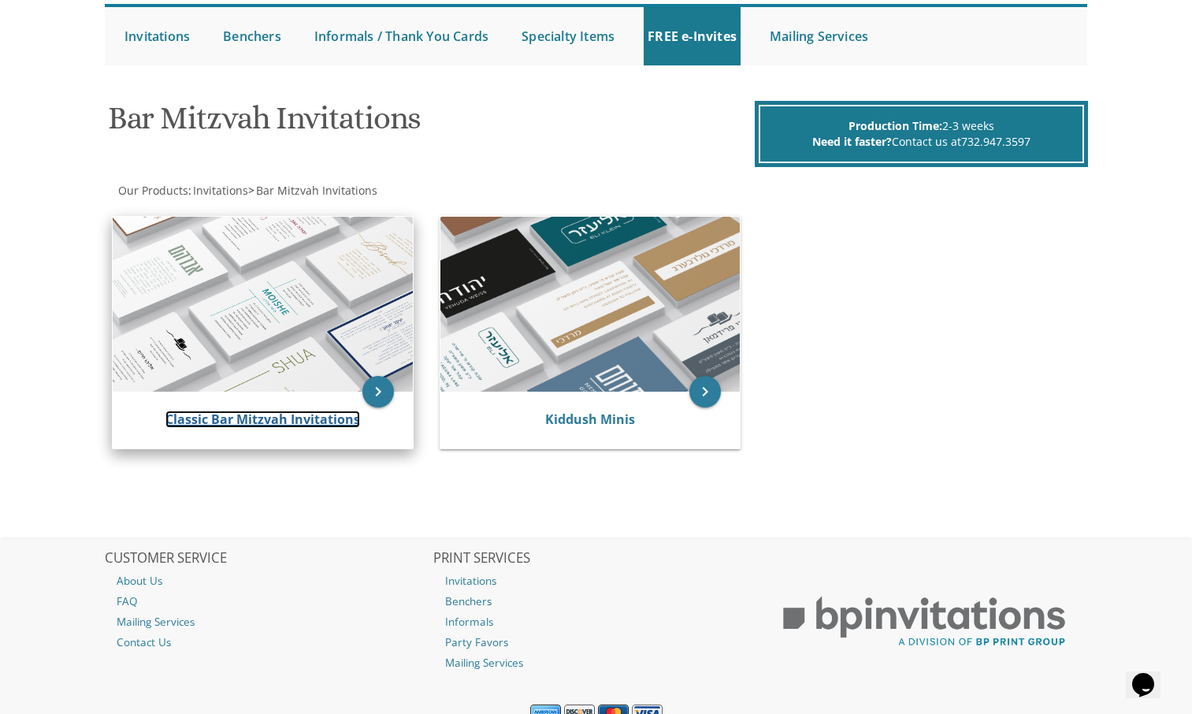 The height and width of the screenshot is (714, 1192). I want to click on h2: CUSTOMER SERVICE, so click(268, 558).